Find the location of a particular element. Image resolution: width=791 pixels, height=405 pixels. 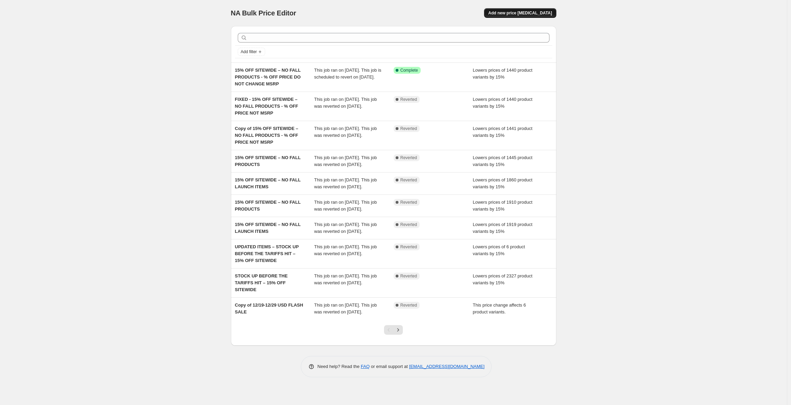

span: Lowers prices of 2327 product variants by 15% is located at coordinates (503, 279).